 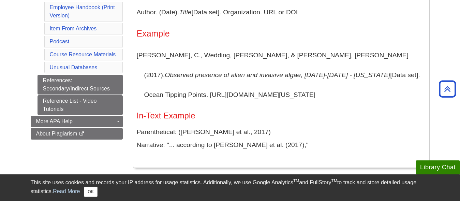 What do you see at coordinates (83, 54) in the screenshot?
I see `a: Course Resource Materials` at bounding box center [83, 54].